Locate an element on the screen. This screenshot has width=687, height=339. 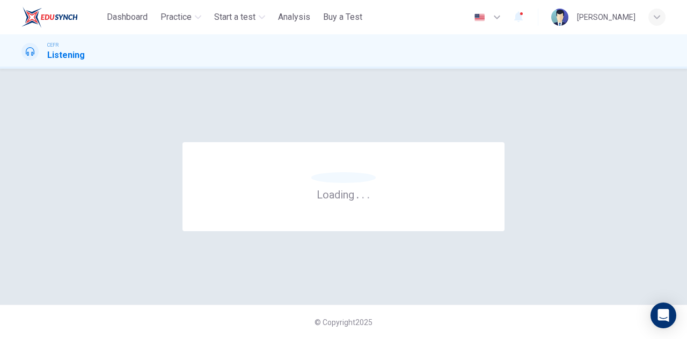
button: Buy a Test is located at coordinates (342, 17).